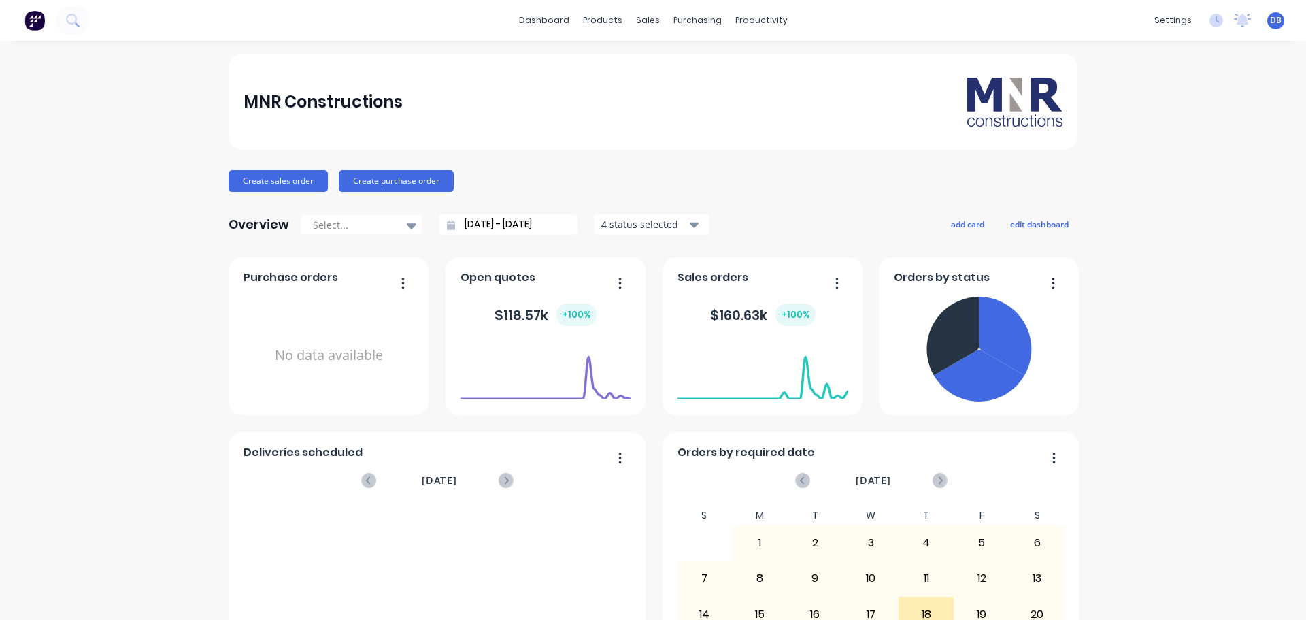 The height and width of the screenshot is (620, 1306). I want to click on div: 9, so click(816, 578).